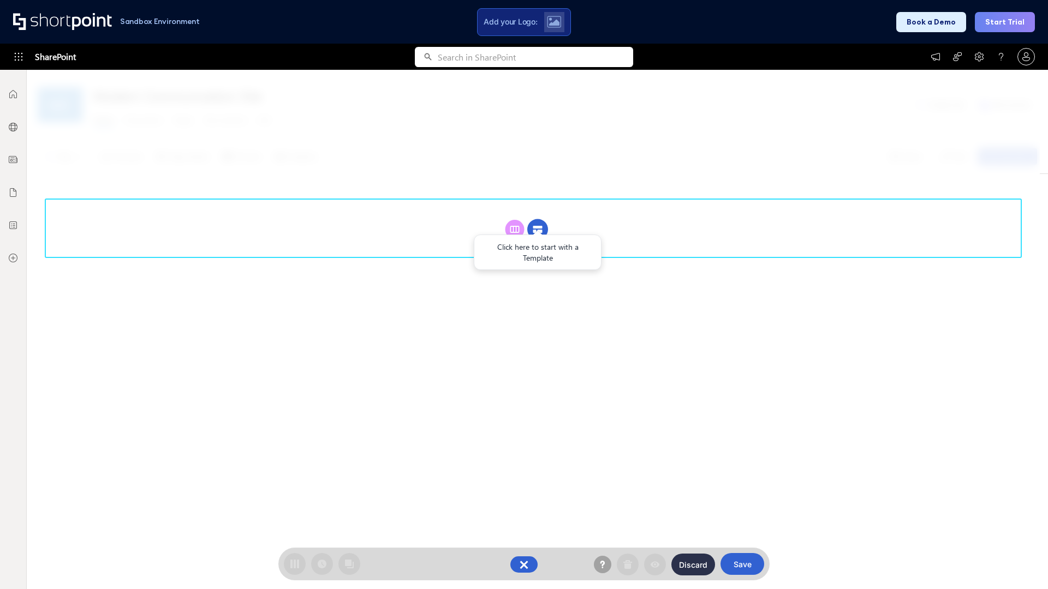  I want to click on img: Upload logo, so click(554, 22).